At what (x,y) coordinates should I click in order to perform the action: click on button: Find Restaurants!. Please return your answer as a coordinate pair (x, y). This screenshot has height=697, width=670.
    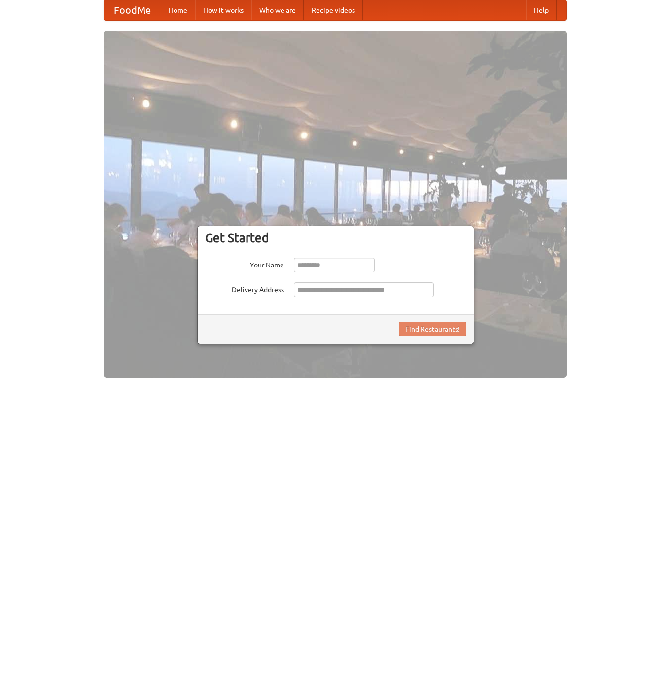
    Looking at the image, I should click on (432, 329).